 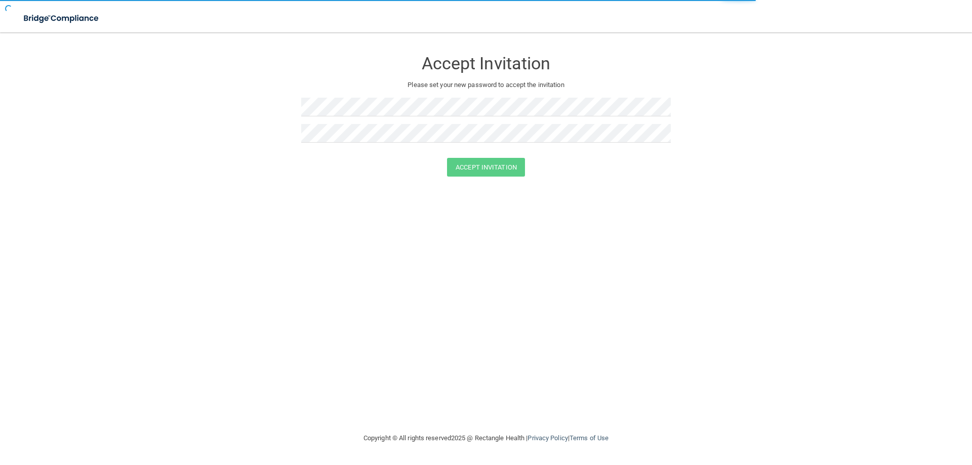 What do you see at coordinates (486, 167) in the screenshot?
I see `button: Accept Invitation` at bounding box center [486, 167].